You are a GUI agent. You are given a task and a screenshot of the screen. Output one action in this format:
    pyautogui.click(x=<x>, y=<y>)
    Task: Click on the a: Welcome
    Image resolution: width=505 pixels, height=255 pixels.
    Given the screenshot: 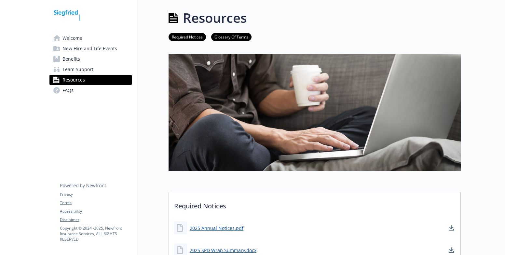 What is the action you would take?
    pyautogui.click(x=91, y=38)
    